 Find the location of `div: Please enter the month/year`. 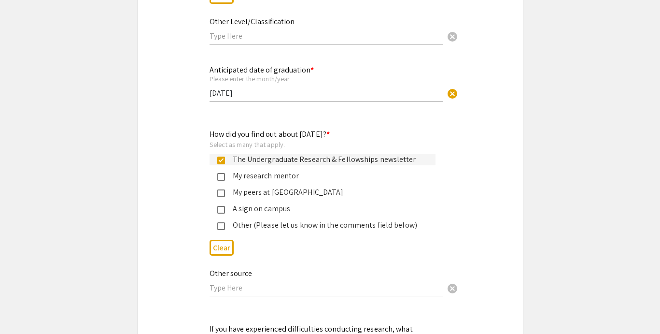

div: Please enter the month/year is located at coordinates (326, 79).